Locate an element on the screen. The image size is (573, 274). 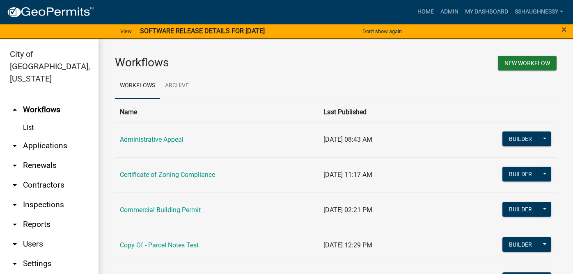
a: Copy Of - Parcel Notes Test is located at coordinates (159, 245).